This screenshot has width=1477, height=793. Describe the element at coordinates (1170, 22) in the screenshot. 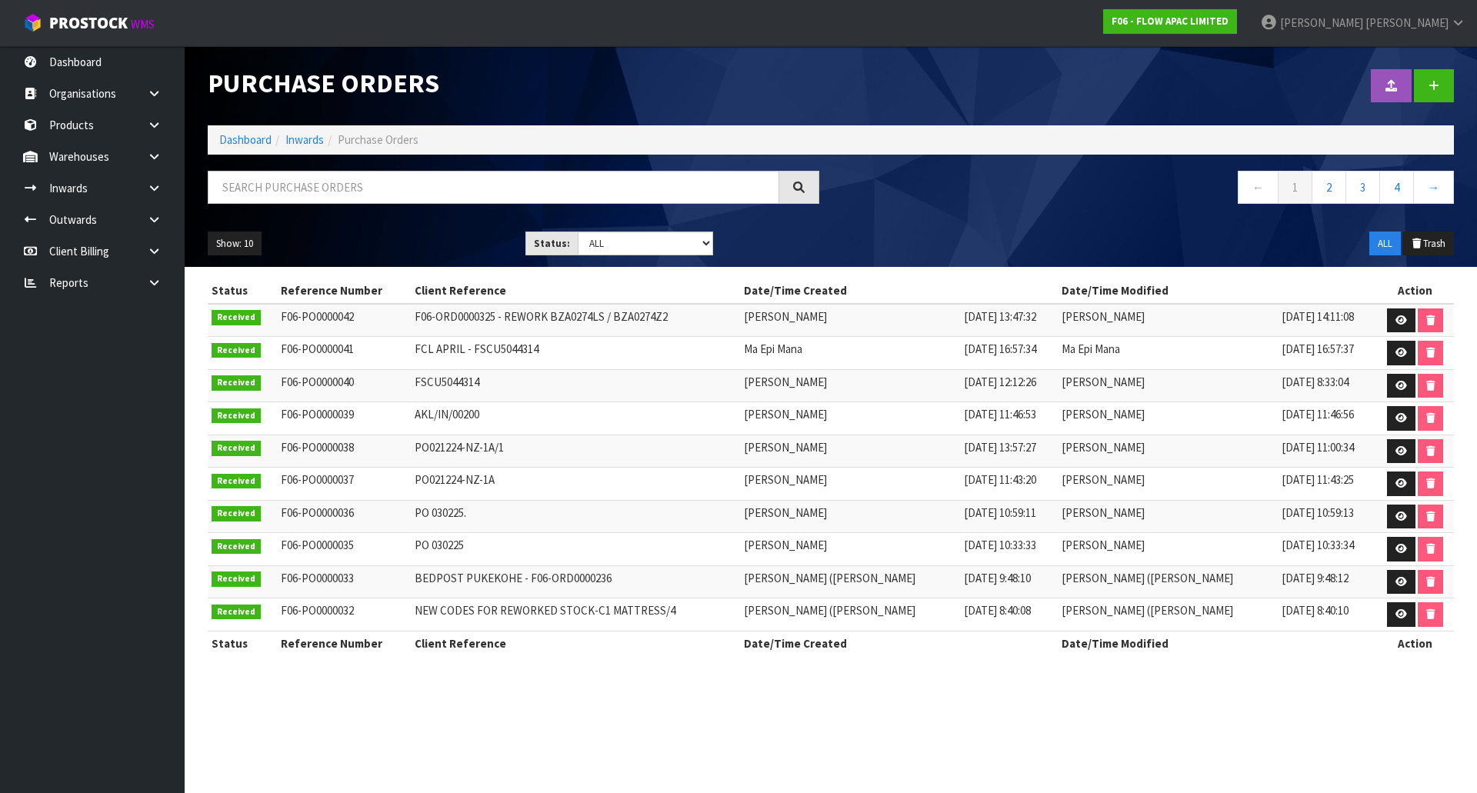

I see `a: F06 - FLOW APAC LIMITED` at that location.